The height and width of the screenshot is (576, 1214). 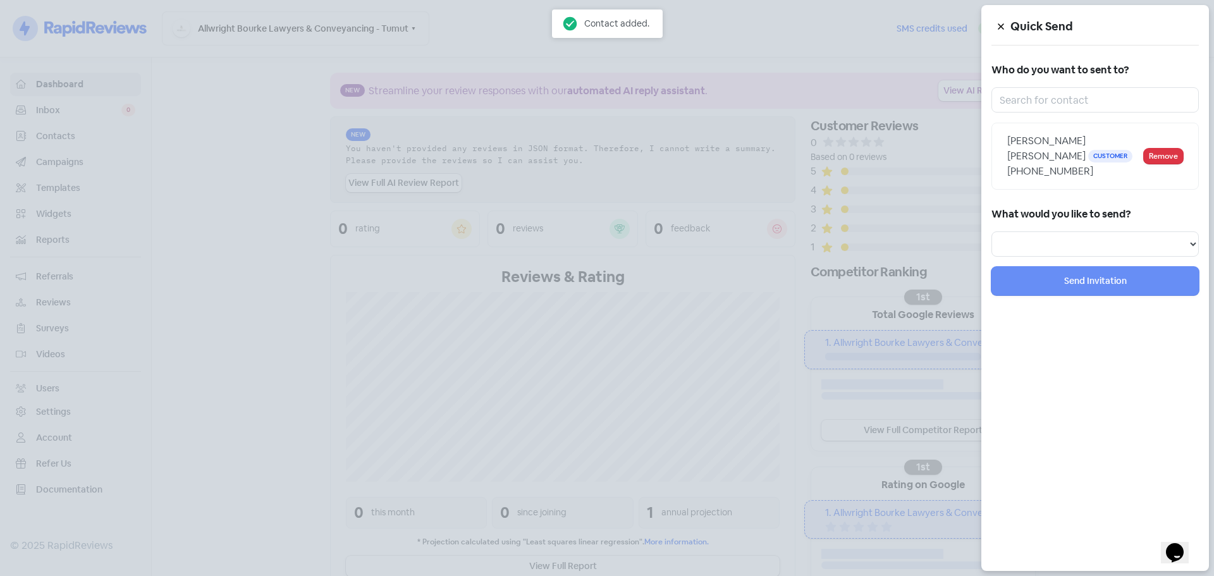 What do you see at coordinates (1095, 281) in the screenshot?
I see `button: Send Invitation` at bounding box center [1095, 281].